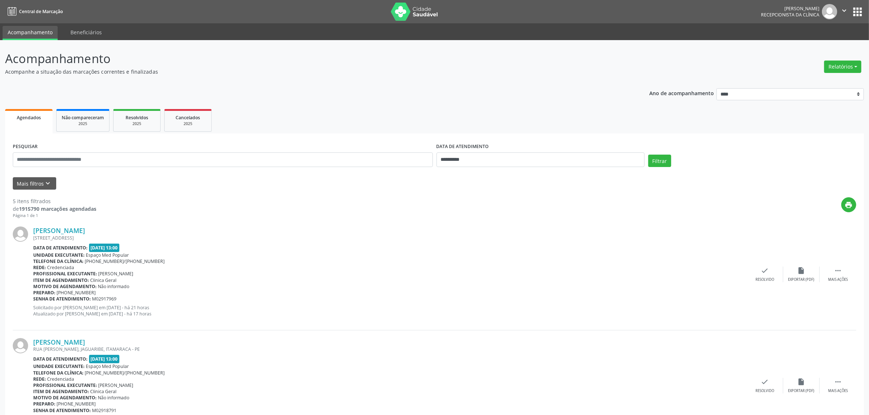 The image size is (869, 415). I want to click on span: Cancelados, so click(188, 118).